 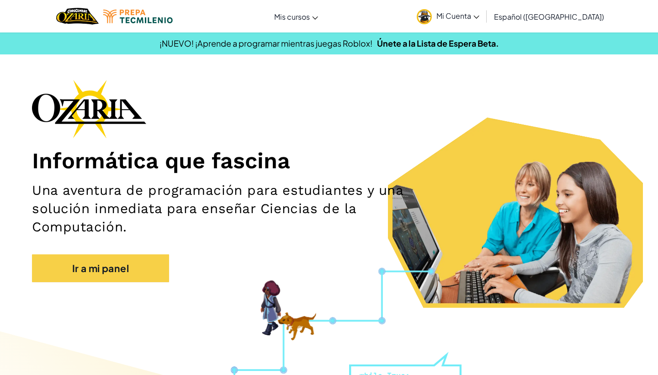 What do you see at coordinates (77, 16) in the screenshot?
I see `a: Ozaria by CodeCombat logo` at bounding box center [77, 16].